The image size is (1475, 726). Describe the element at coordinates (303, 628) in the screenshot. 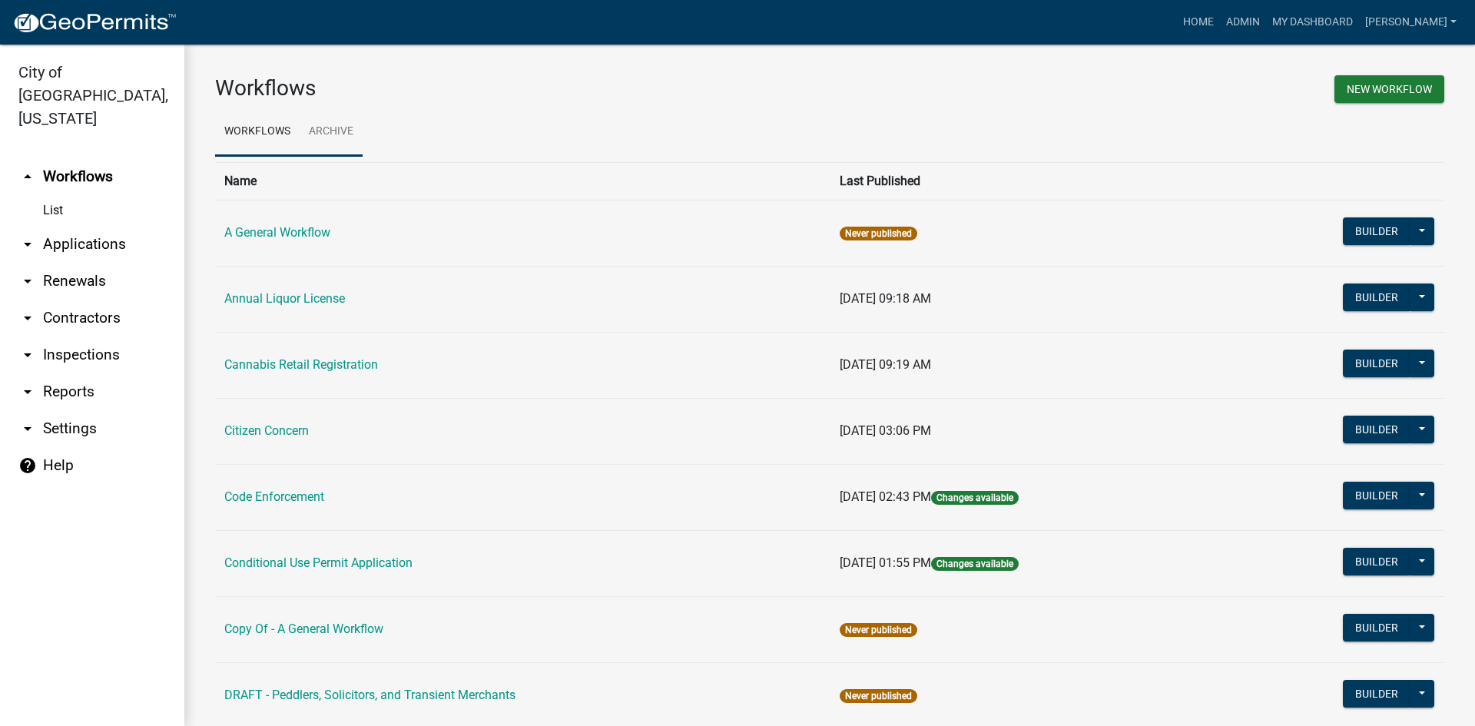

I see `a: Copy Of - A General Workflow` at that location.